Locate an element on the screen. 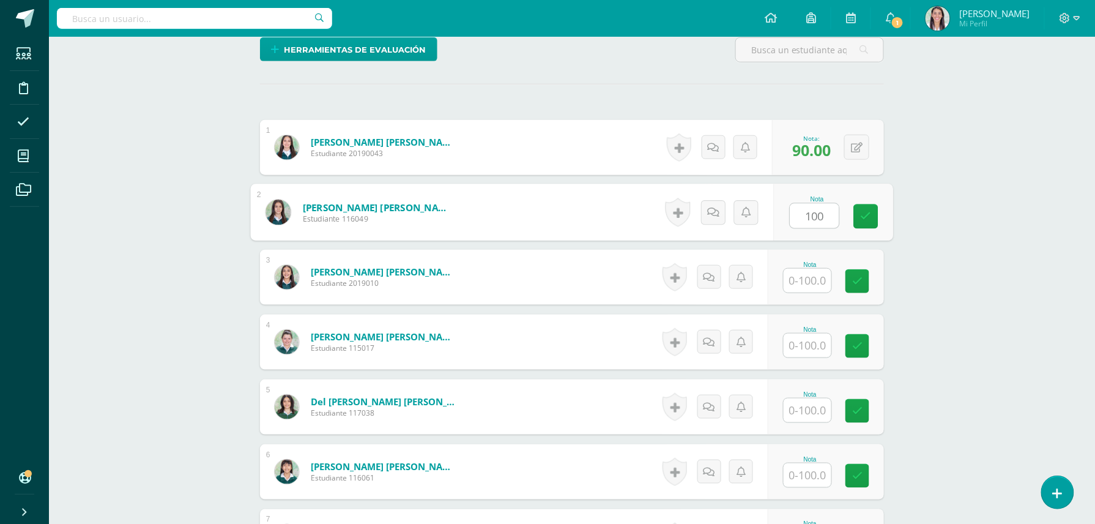 This screenshot has width=1095, height=524. span: 1 is located at coordinates (898, 23).